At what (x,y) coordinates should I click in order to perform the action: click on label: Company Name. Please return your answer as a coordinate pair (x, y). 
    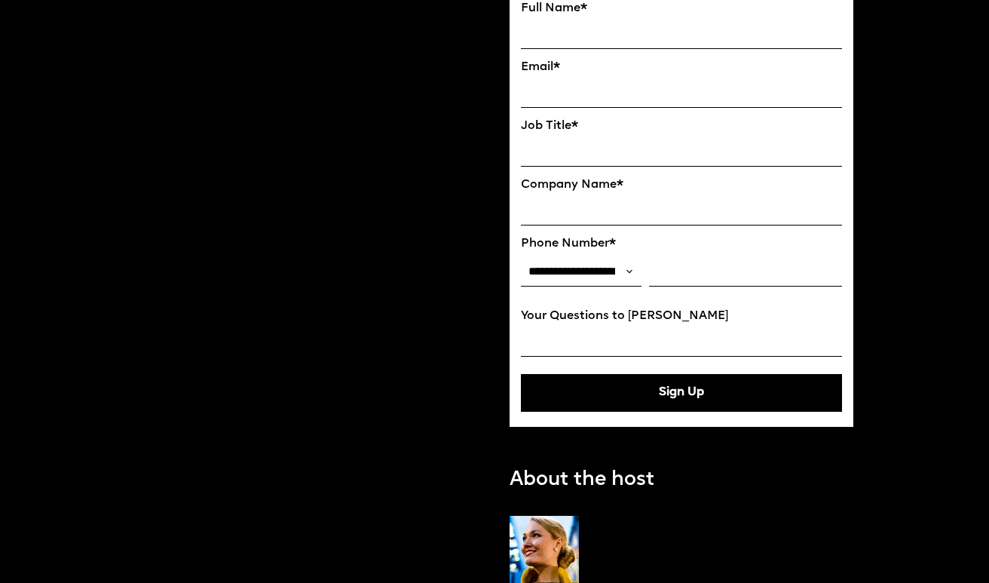
    Looking at the image, I should click on (681, 185).